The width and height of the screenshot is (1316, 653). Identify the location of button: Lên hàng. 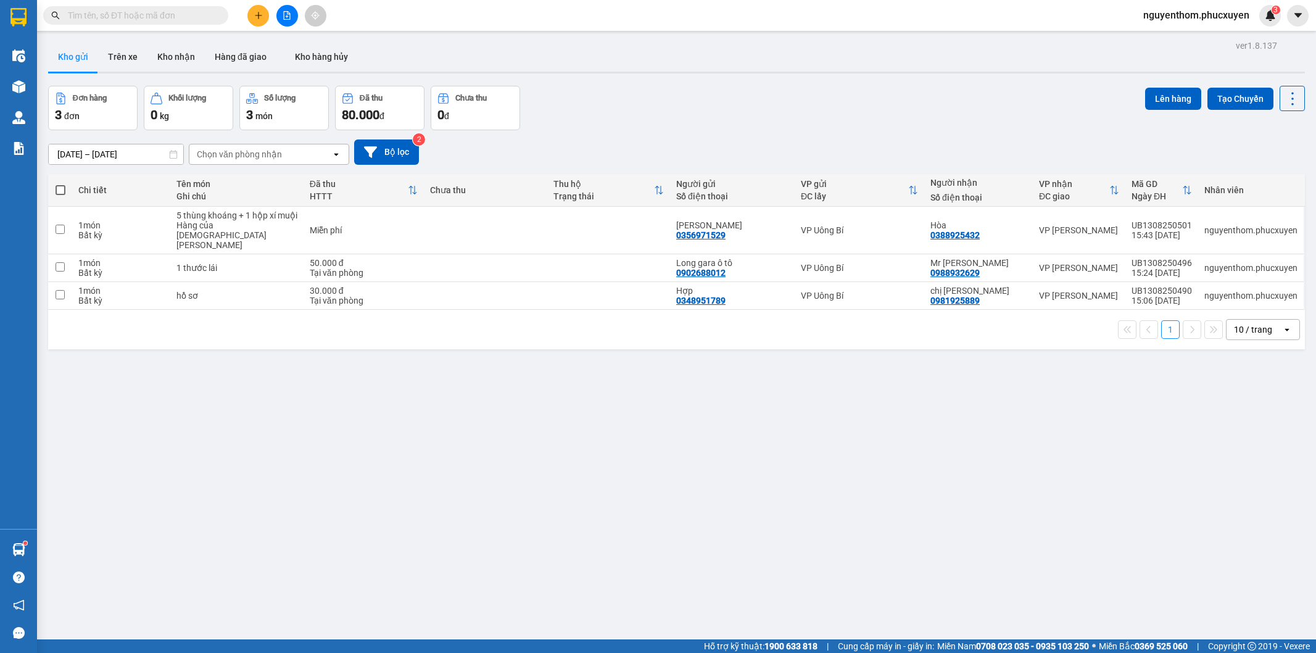
(1173, 99).